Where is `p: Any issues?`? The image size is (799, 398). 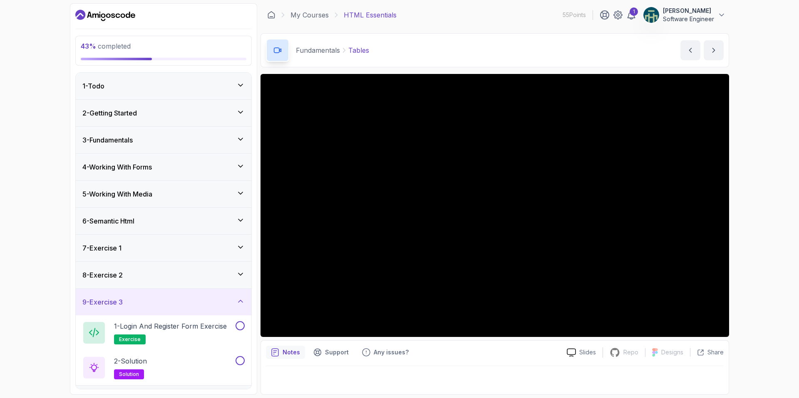
p: Any issues? is located at coordinates (391, 353).